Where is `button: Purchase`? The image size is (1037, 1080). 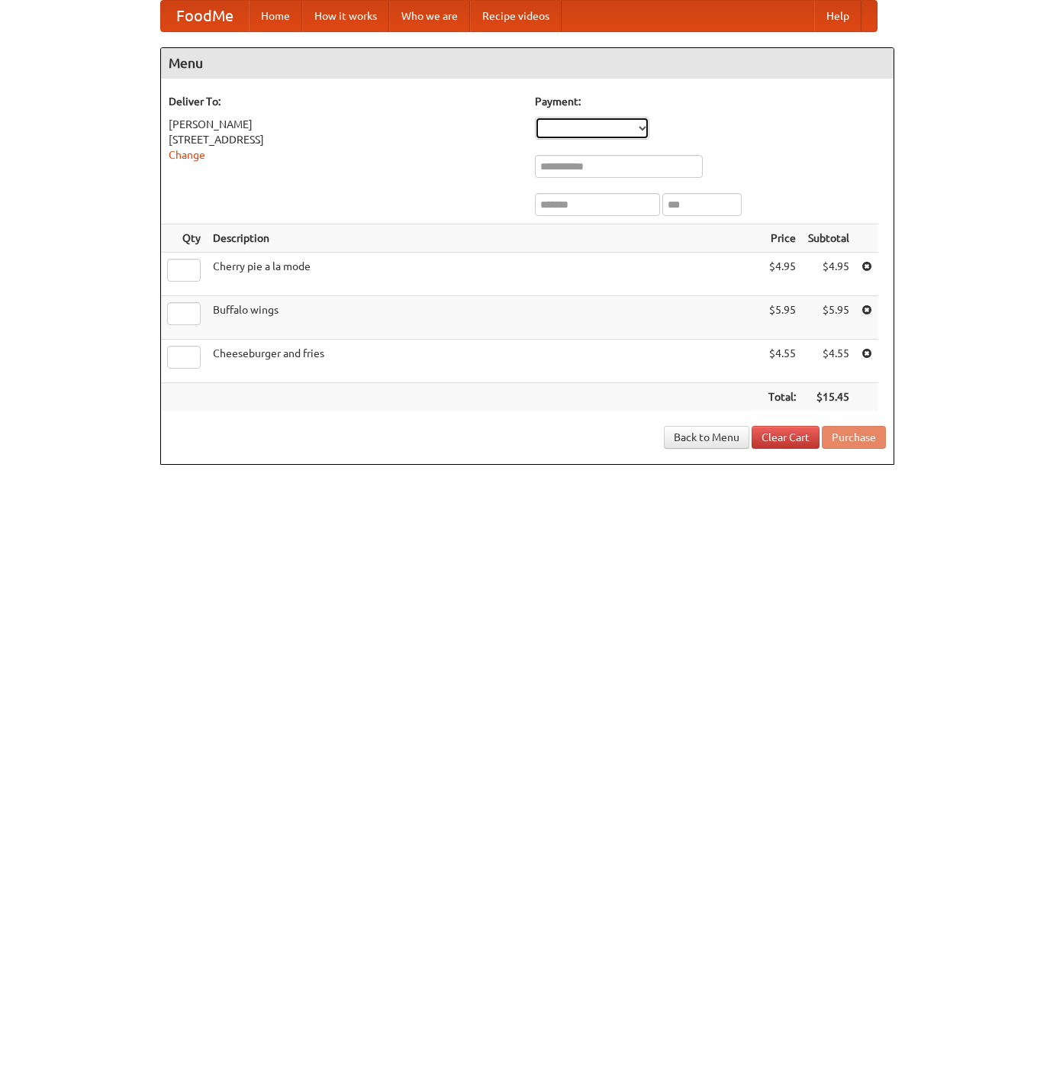 button: Purchase is located at coordinates (854, 437).